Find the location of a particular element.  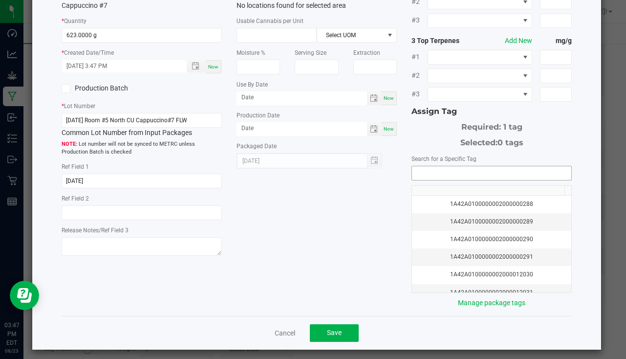

label: Search for a Specific Tag is located at coordinates (444, 159).